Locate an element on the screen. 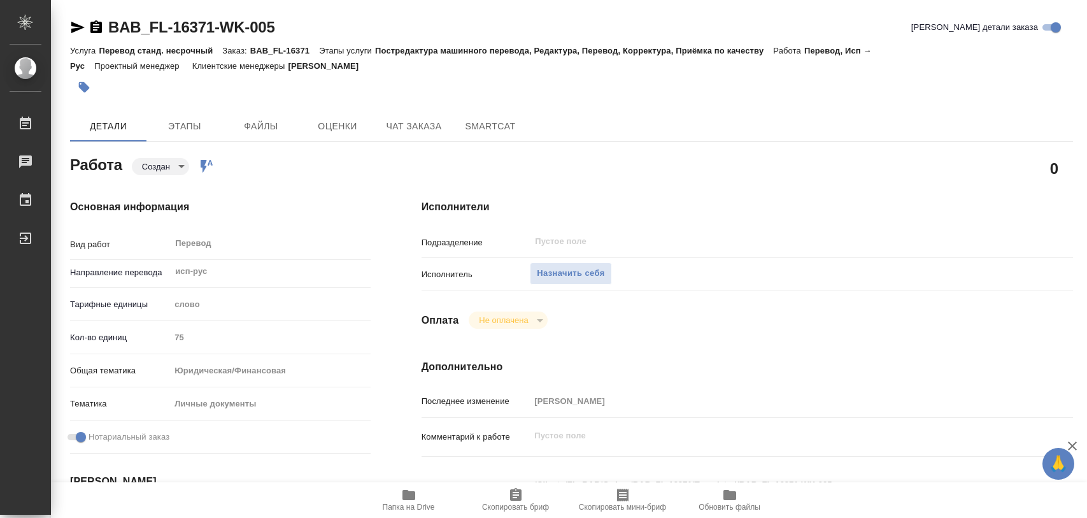 The width and height of the screenshot is (1087, 518). span: Скопировать мини-бриф is located at coordinates (622, 507).